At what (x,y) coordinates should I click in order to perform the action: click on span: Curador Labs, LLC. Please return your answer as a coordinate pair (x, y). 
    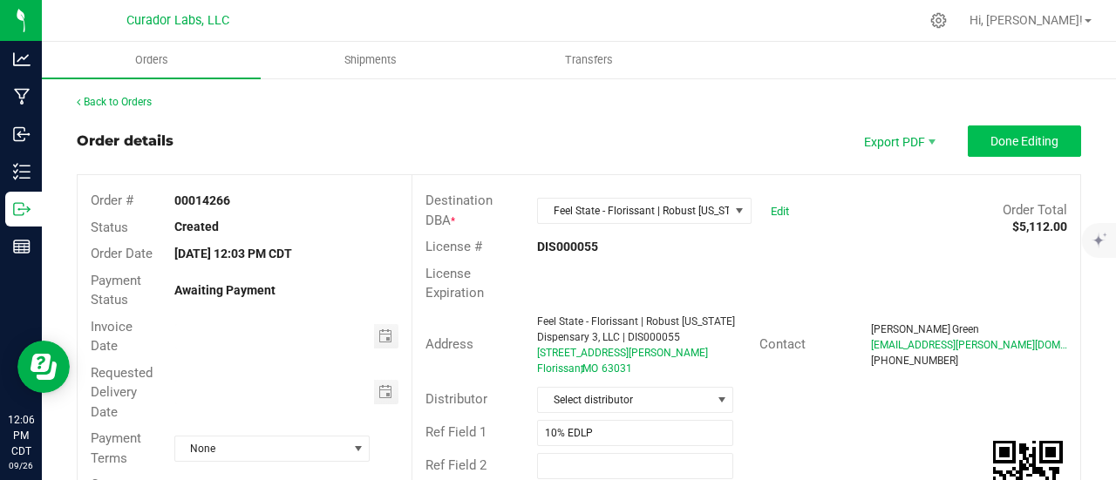
    Looking at the image, I should click on (178, 20).